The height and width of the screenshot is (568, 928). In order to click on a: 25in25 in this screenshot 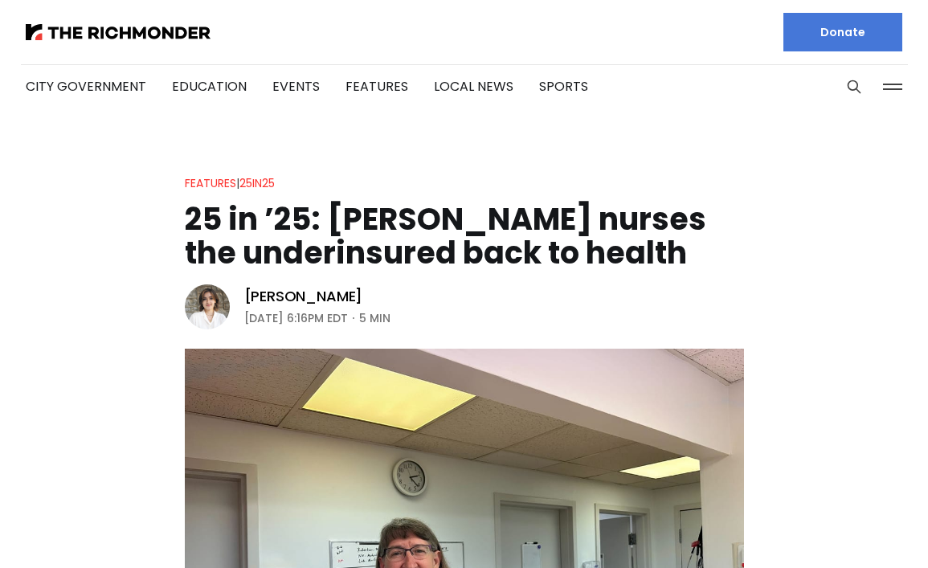, I will do `click(257, 183)`.